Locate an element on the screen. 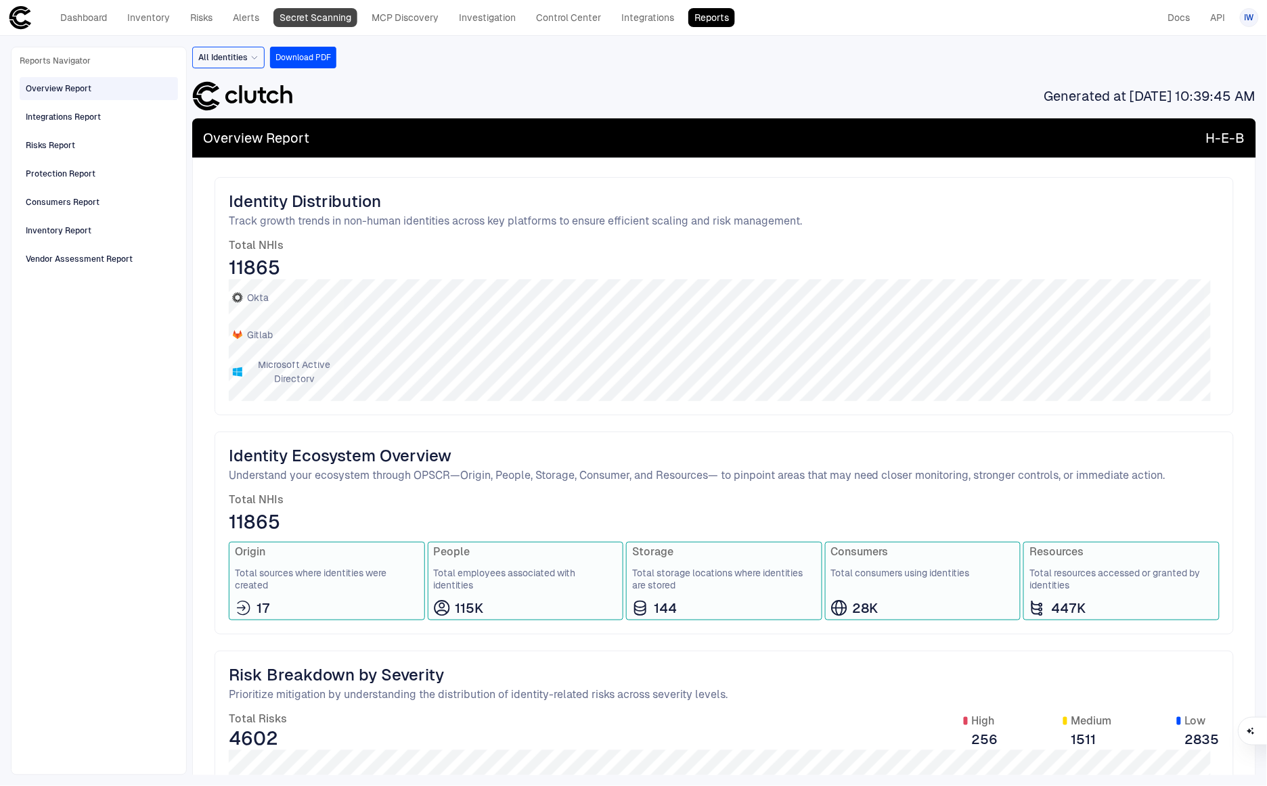  span: Total consumers using identities is located at coordinates (923, 573).